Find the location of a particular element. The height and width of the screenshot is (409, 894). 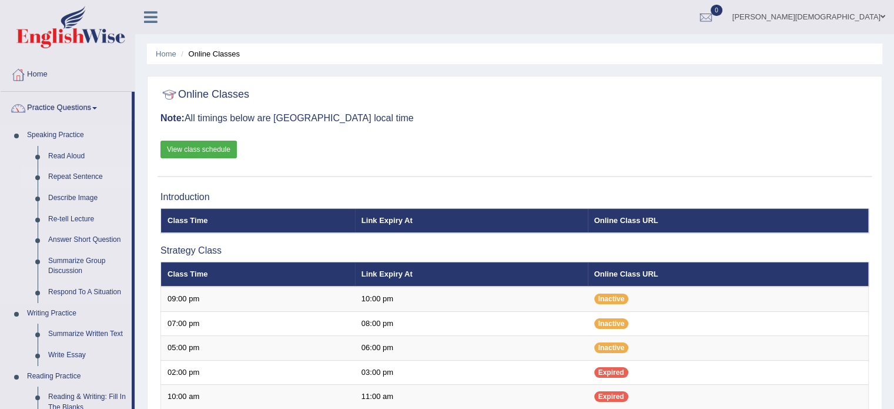

td: 07:00 pm is located at coordinates (258, 323).